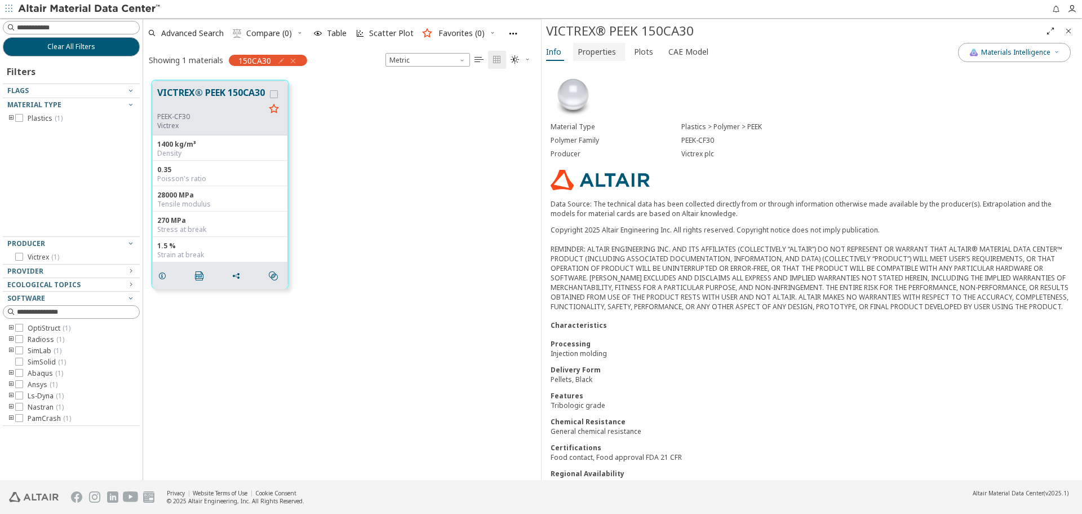  What do you see at coordinates (877, 140) in the screenshot?
I see `div: PEEK-CF30` at bounding box center [877, 140].